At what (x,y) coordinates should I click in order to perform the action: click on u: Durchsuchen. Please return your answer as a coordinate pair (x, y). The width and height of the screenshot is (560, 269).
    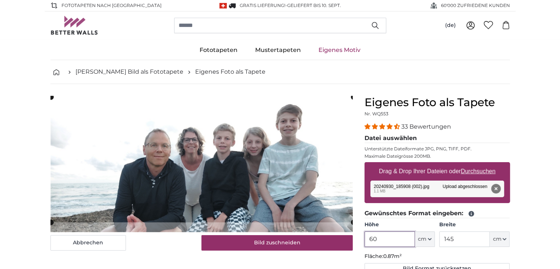
    Looking at the image, I should click on (478, 171).